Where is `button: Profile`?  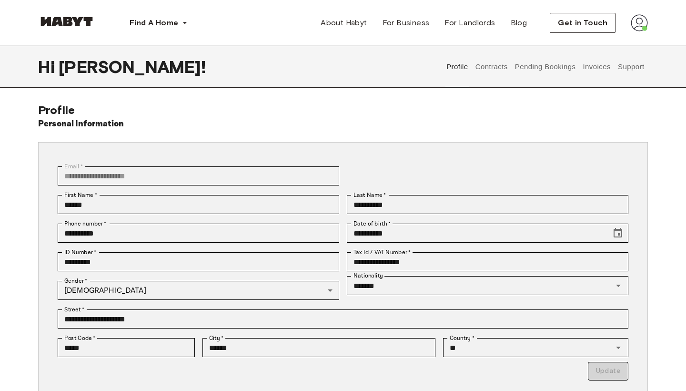
button: Profile is located at coordinates (458, 67).